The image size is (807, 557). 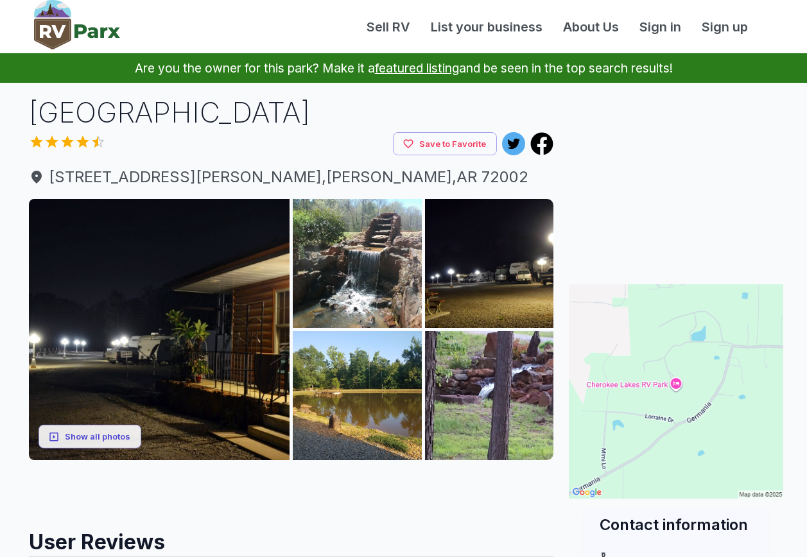 I want to click on p: Are you the owner for this park? Make it a and be seen in the top search results!, so click(x=403, y=68).